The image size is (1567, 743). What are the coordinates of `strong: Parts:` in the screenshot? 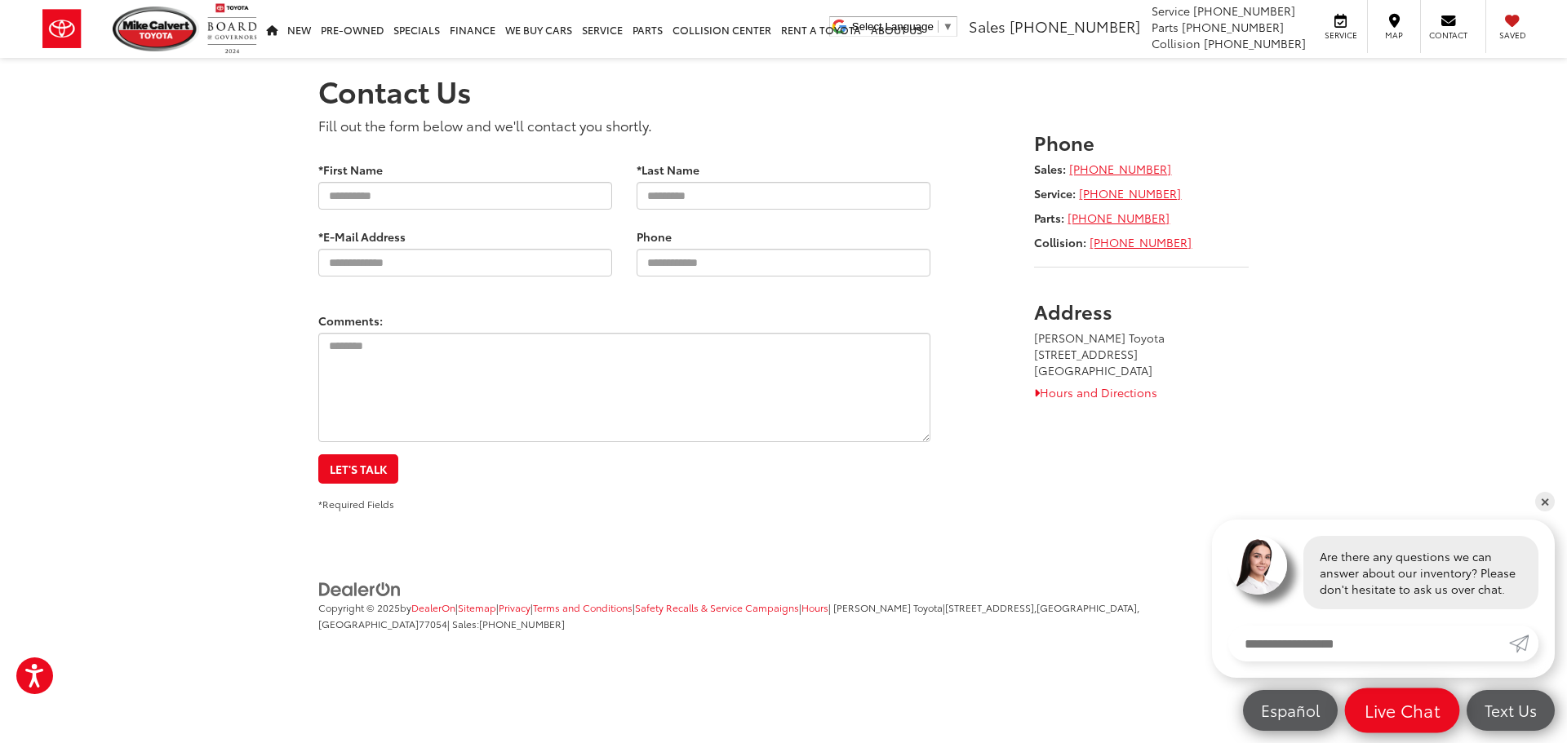 It's located at (1048, 218).